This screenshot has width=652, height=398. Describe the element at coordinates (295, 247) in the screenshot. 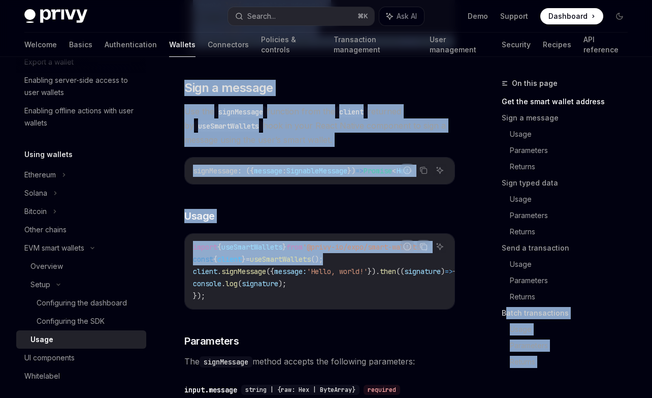

I see `span: from` at that location.